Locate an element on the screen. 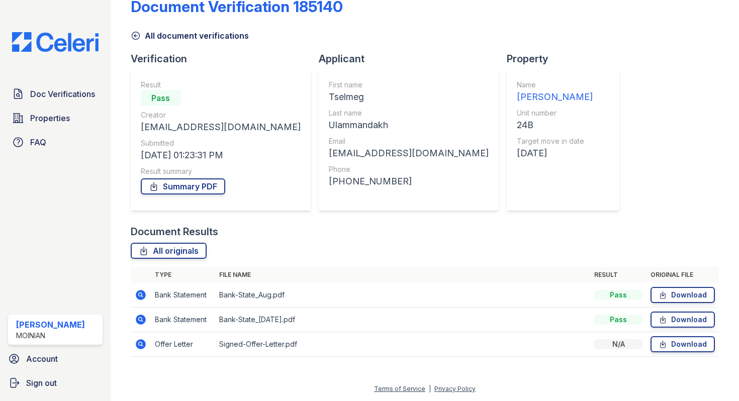 The height and width of the screenshot is (401, 739). a: Account is located at coordinates (55, 359).